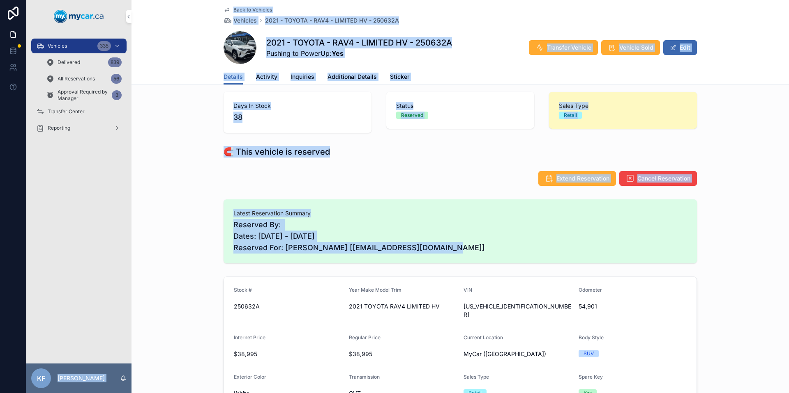 The height and width of the screenshot is (393, 789). What do you see at coordinates (267, 77) in the screenshot?
I see `span: Activity` at bounding box center [267, 77].